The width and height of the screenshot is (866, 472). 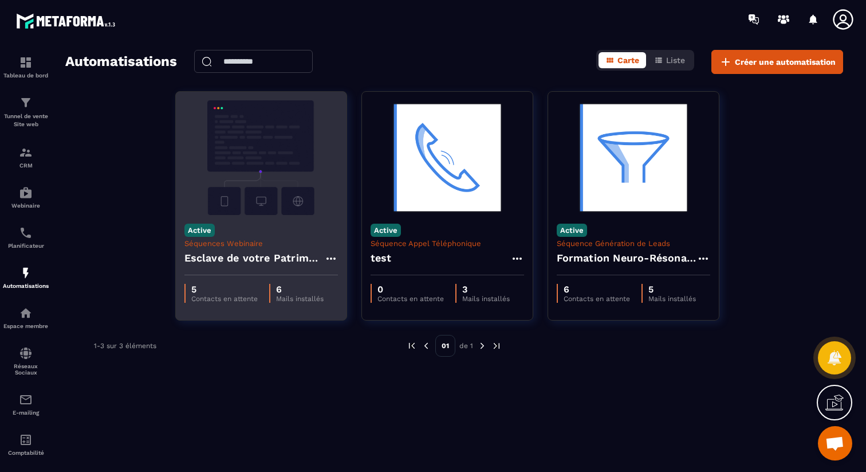 I want to click on button: Créer une automatisation, so click(x=778, y=62).